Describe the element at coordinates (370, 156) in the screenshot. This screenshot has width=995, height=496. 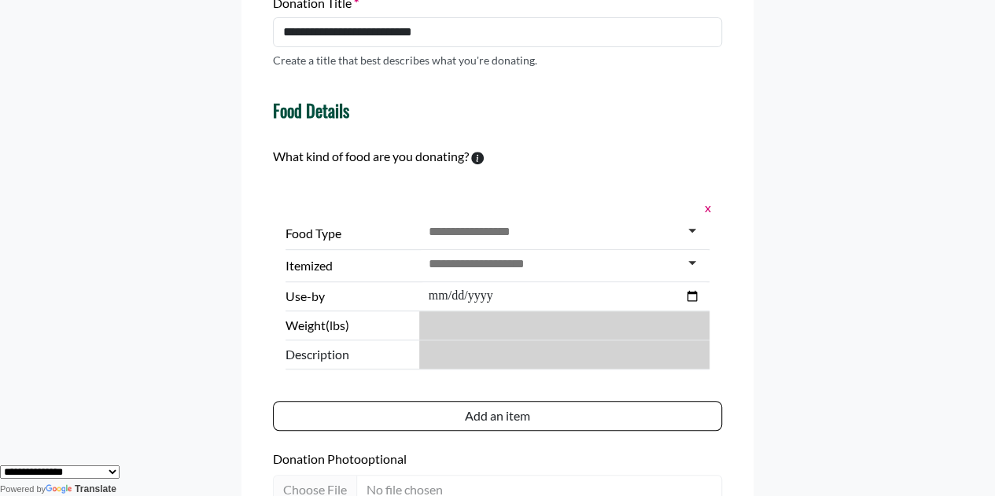
I see `label: What kind of food are you donating?` at that location.